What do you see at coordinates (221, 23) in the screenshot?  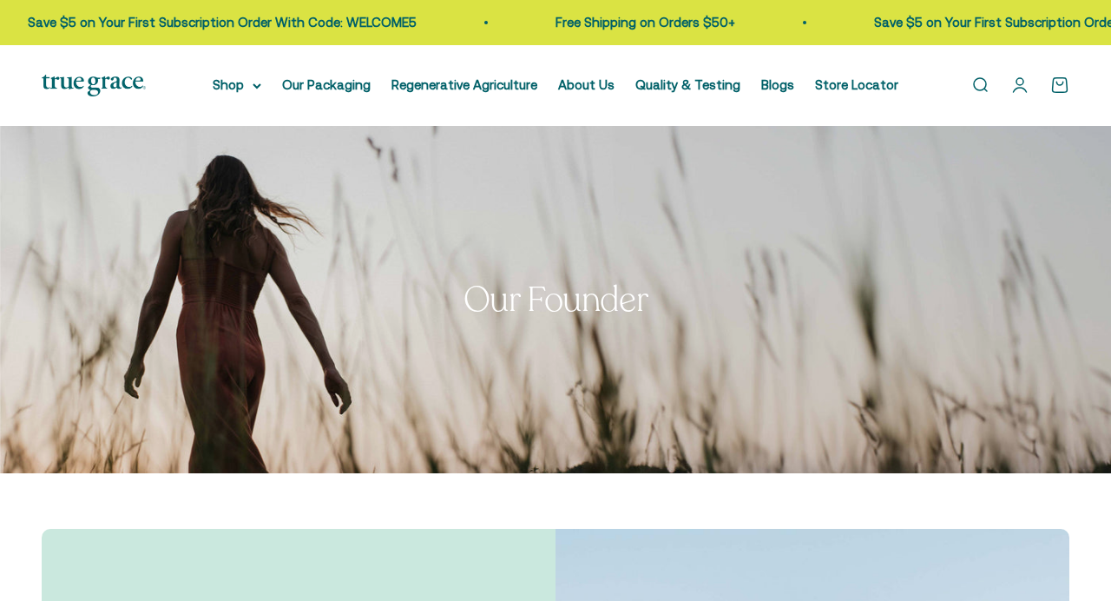 I see `p: Save $5 on Your First Subscription Order With Code: WELCOME5` at bounding box center [221, 23].